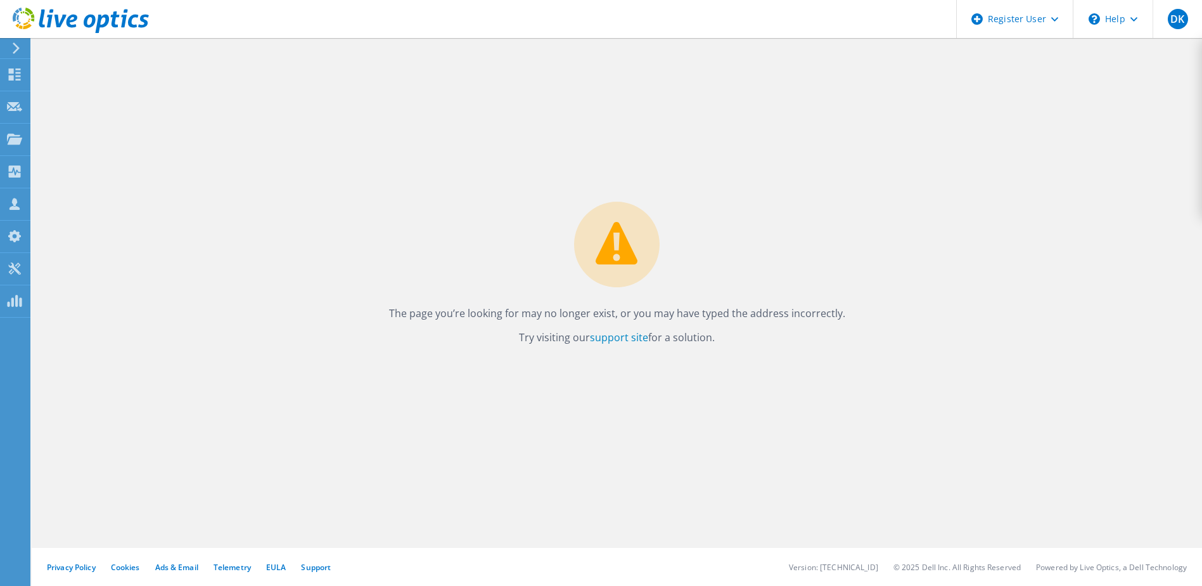 The width and height of the screenshot is (1202, 586). I want to click on a: Telemetry, so click(232, 567).